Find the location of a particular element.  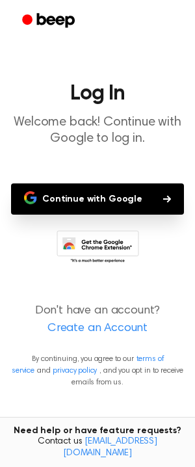

a: privacy policy is located at coordinates (75, 370).